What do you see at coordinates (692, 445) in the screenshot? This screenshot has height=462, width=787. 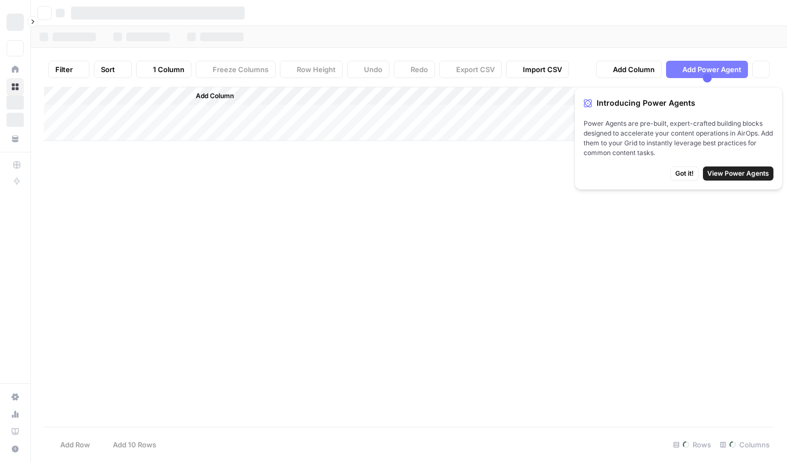 I see `div: Rows` at bounding box center [692, 445].